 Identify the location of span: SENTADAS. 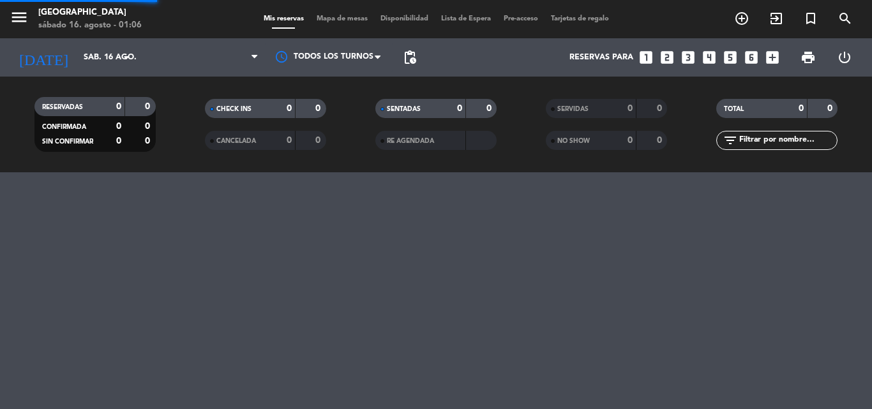
(403, 109).